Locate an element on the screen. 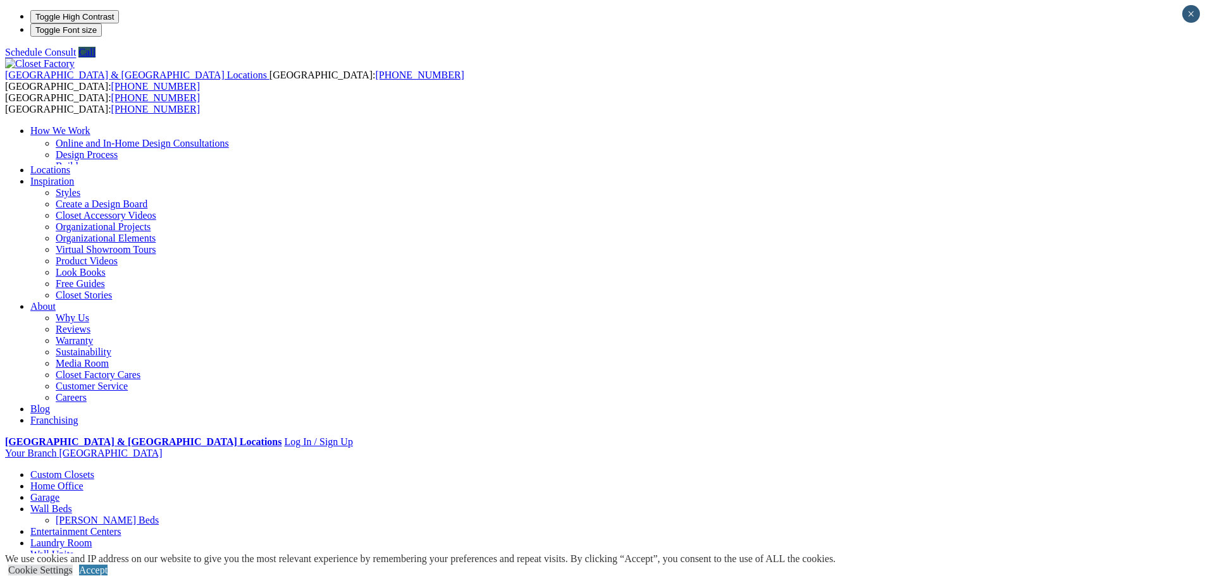 Image resolution: width=1205 pixels, height=576 pixels. a: Closet Stories is located at coordinates (83, 295).